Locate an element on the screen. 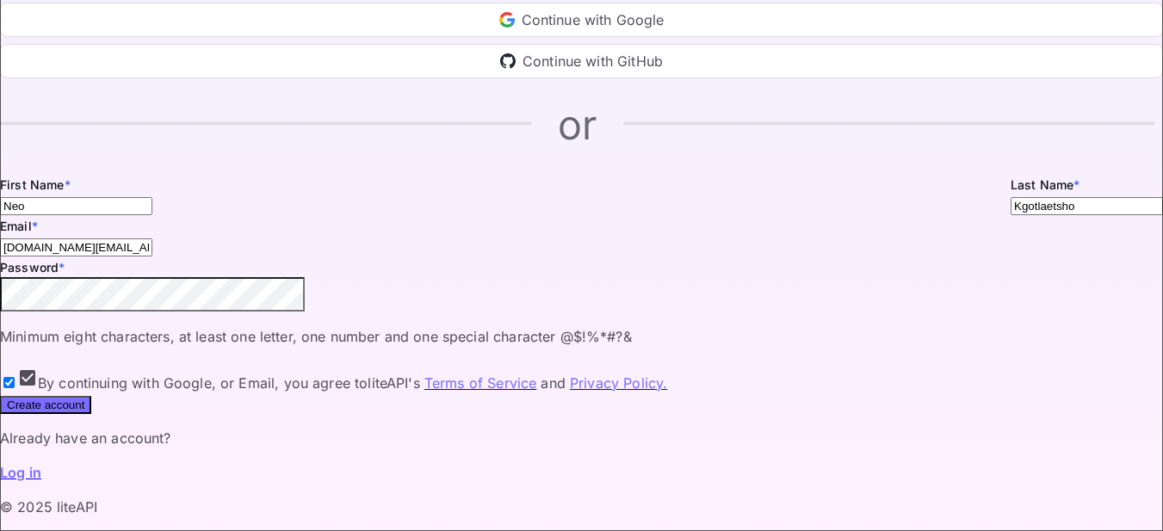 Image resolution: width=1163 pixels, height=531 pixels. input: Doe is located at coordinates (1086, 206).